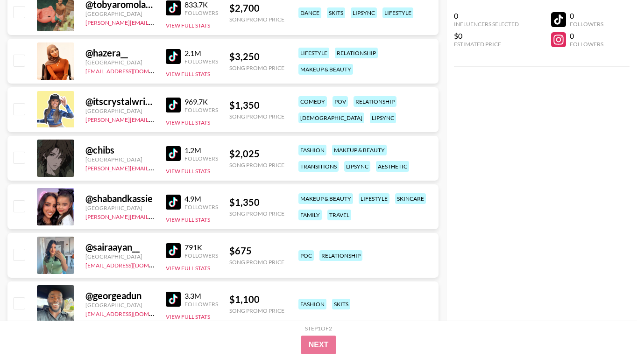 The image size is (637, 358). Describe the element at coordinates (120, 150) in the screenshot. I see `div: @ chibs` at that location.